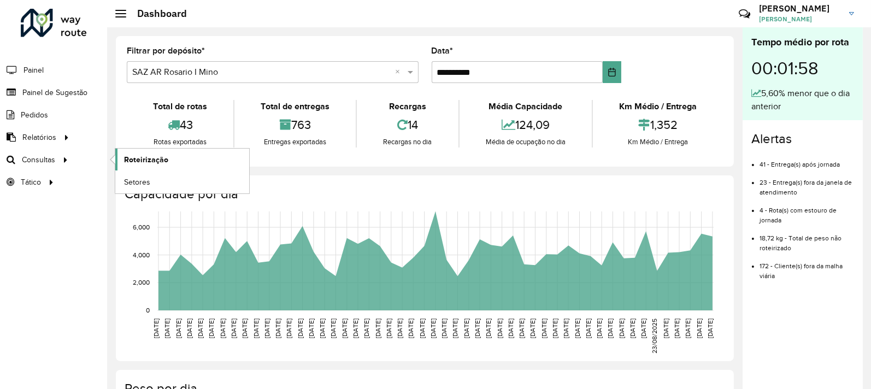 Image resolution: width=871 pixels, height=389 pixels. Describe the element at coordinates (807, 160) in the screenshot. I see `li: 41 - Entrega(s) após jornada` at that location.